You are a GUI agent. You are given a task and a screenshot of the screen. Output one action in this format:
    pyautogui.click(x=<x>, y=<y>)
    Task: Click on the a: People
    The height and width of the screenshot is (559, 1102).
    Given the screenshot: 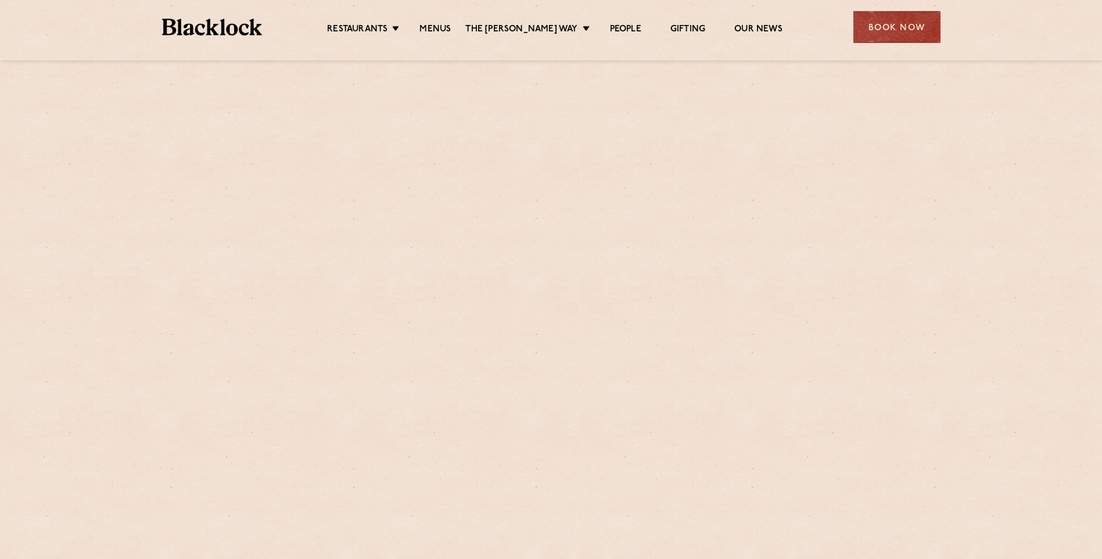 What is the action you would take?
    pyautogui.click(x=626, y=30)
    